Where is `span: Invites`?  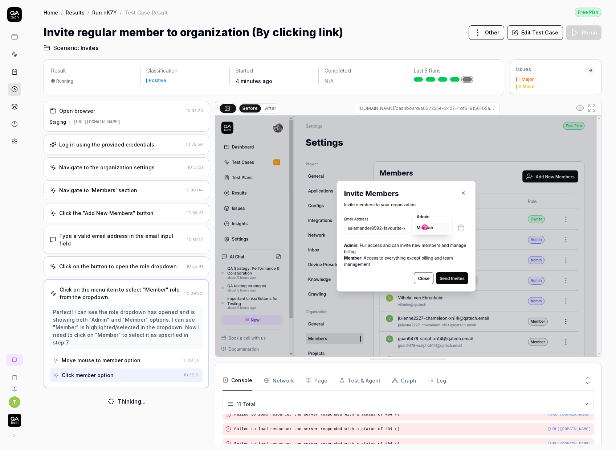
span: Invites is located at coordinates (89, 48).